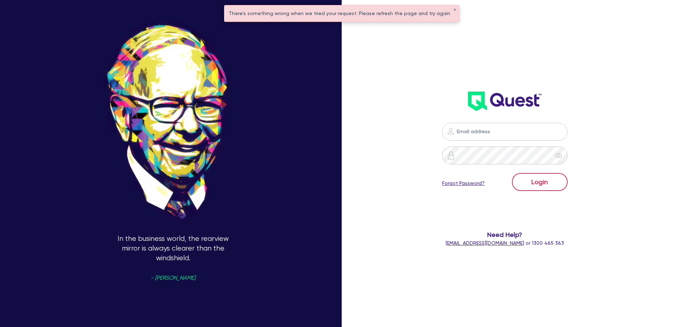 This screenshot has height=327, width=683. Describe the element at coordinates (504, 101) in the screenshot. I see `img: wH2k97JdezQIQAAAABJRU5ErkJggg==` at that location.